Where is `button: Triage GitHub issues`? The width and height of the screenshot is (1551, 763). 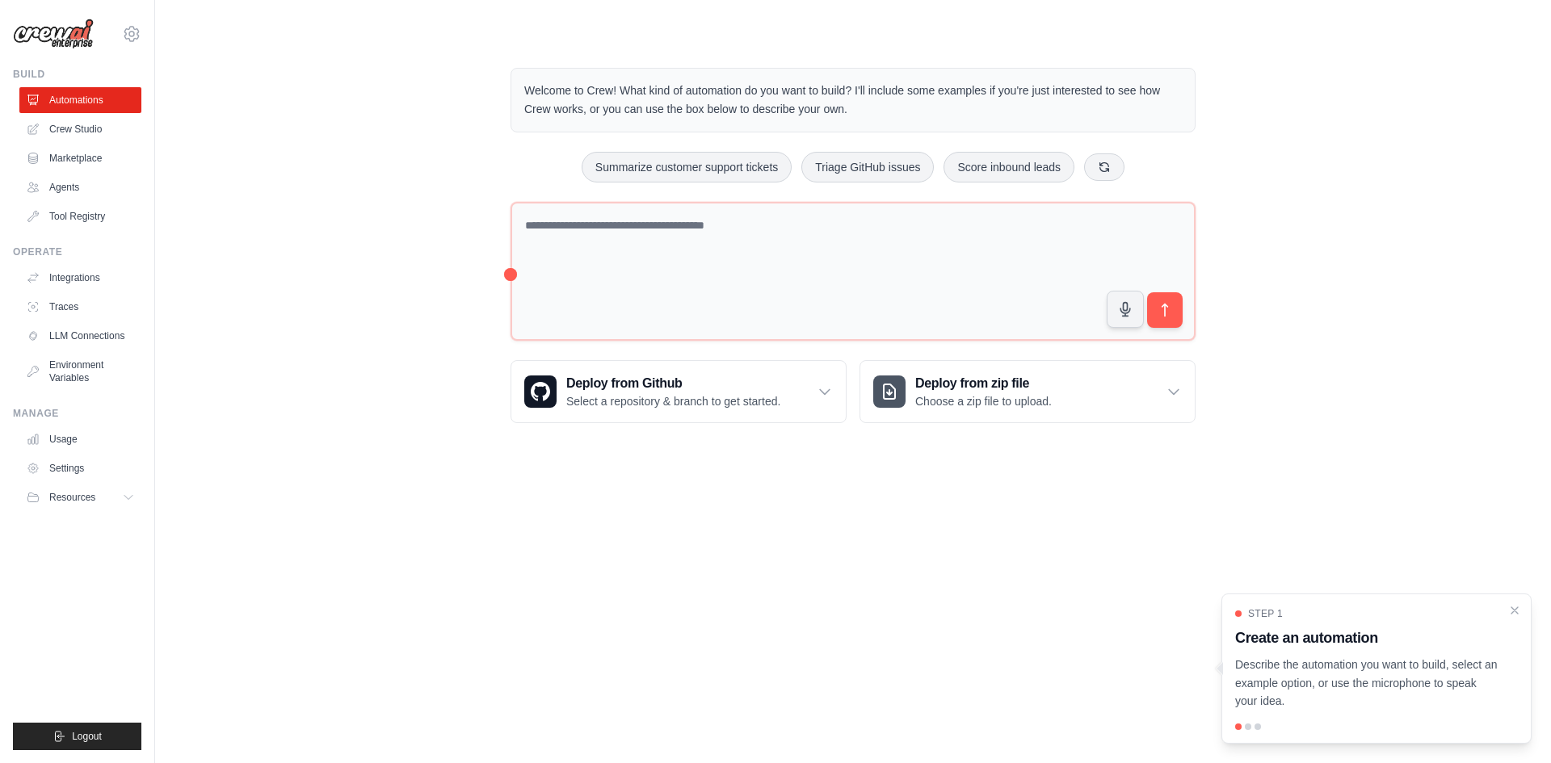
button: Triage GitHub issues is located at coordinates (868, 167).